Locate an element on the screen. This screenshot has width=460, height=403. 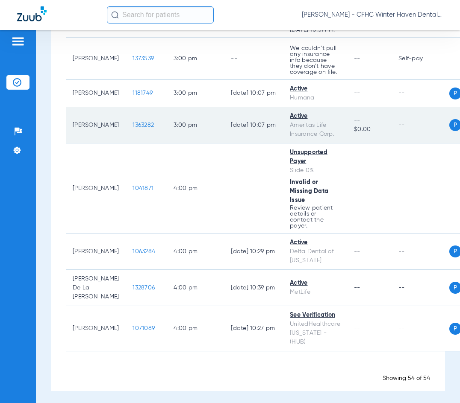
div: Humana is located at coordinates (315, 98).